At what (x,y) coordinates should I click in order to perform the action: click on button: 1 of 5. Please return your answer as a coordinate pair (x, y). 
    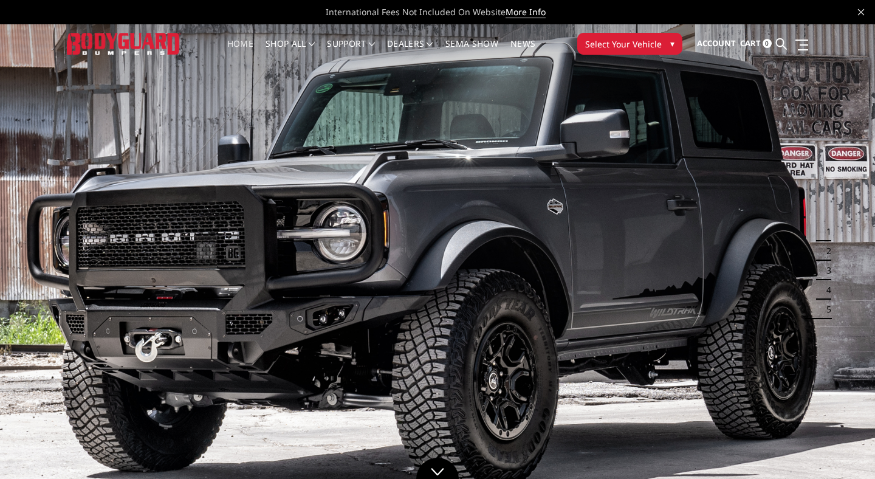
    Looking at the image, I should click on (825, 231).